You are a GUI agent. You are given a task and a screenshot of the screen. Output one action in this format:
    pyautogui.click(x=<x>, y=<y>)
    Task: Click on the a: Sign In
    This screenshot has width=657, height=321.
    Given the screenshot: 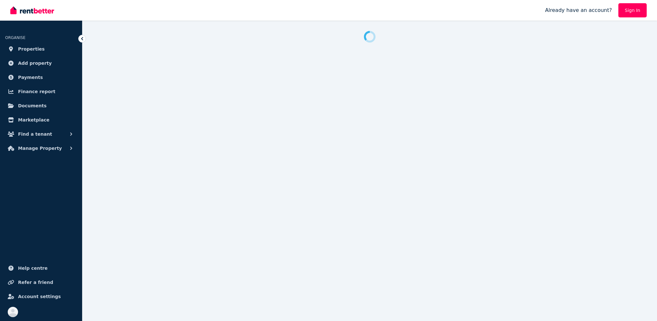 What is the action you would take?
    pyautogui.click(x=632, y=10)
    